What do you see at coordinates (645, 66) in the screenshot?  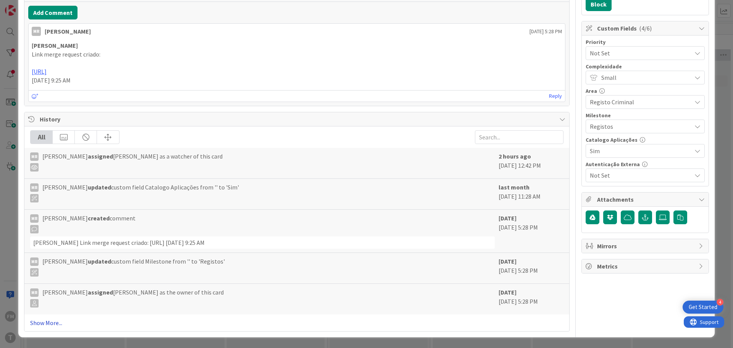 I see `div: Complexidade` at bounding box center [645, 66].